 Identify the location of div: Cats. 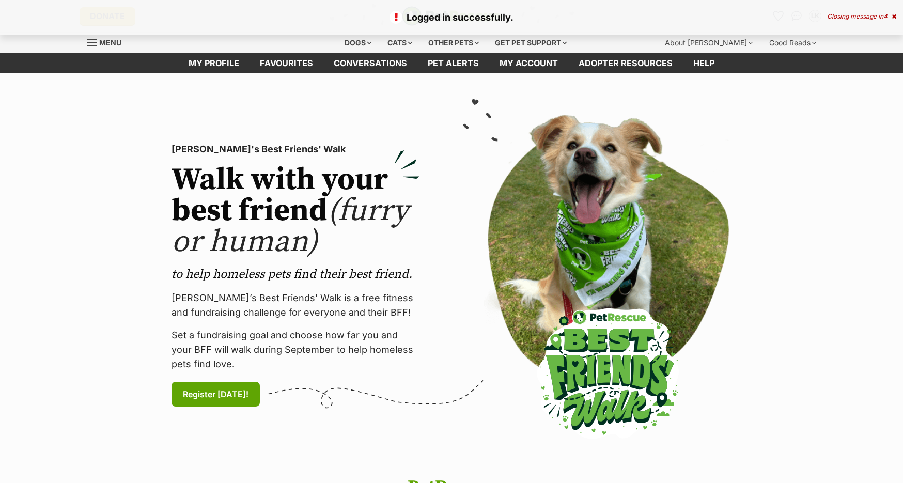
(400, 43).